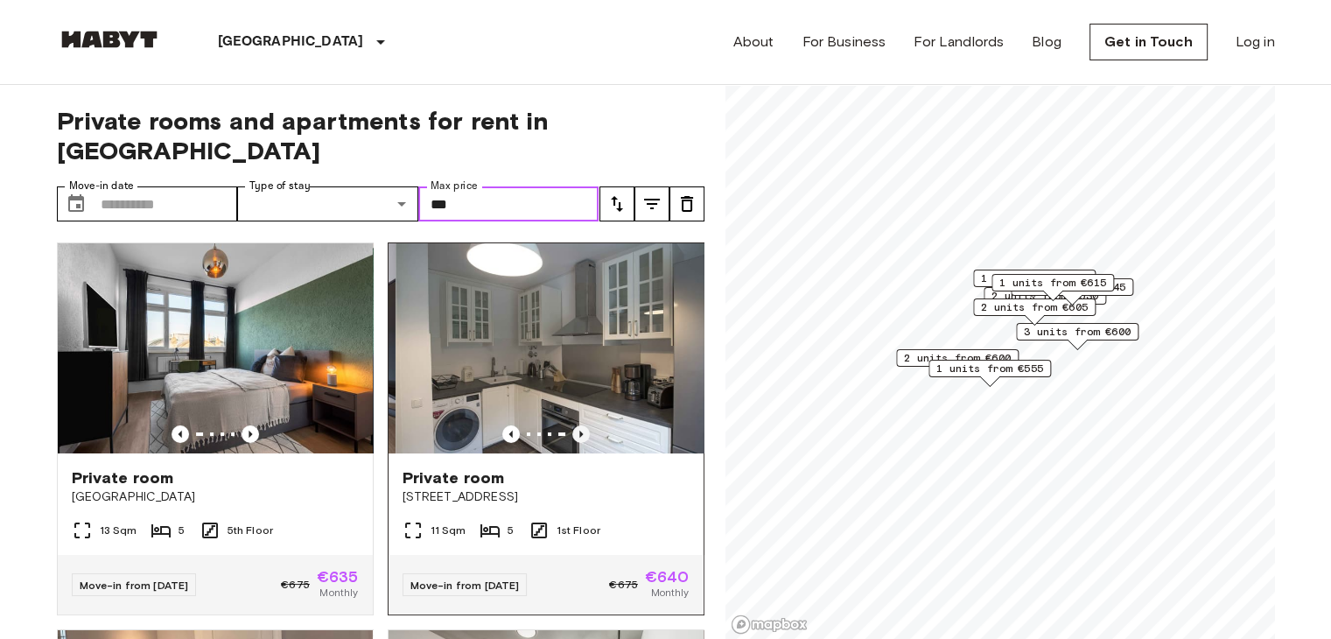  What do you see at coordinates (1077, 332) in the screenshot?
I see `span: 3 units from €600` at bounding box center [1077, 332].